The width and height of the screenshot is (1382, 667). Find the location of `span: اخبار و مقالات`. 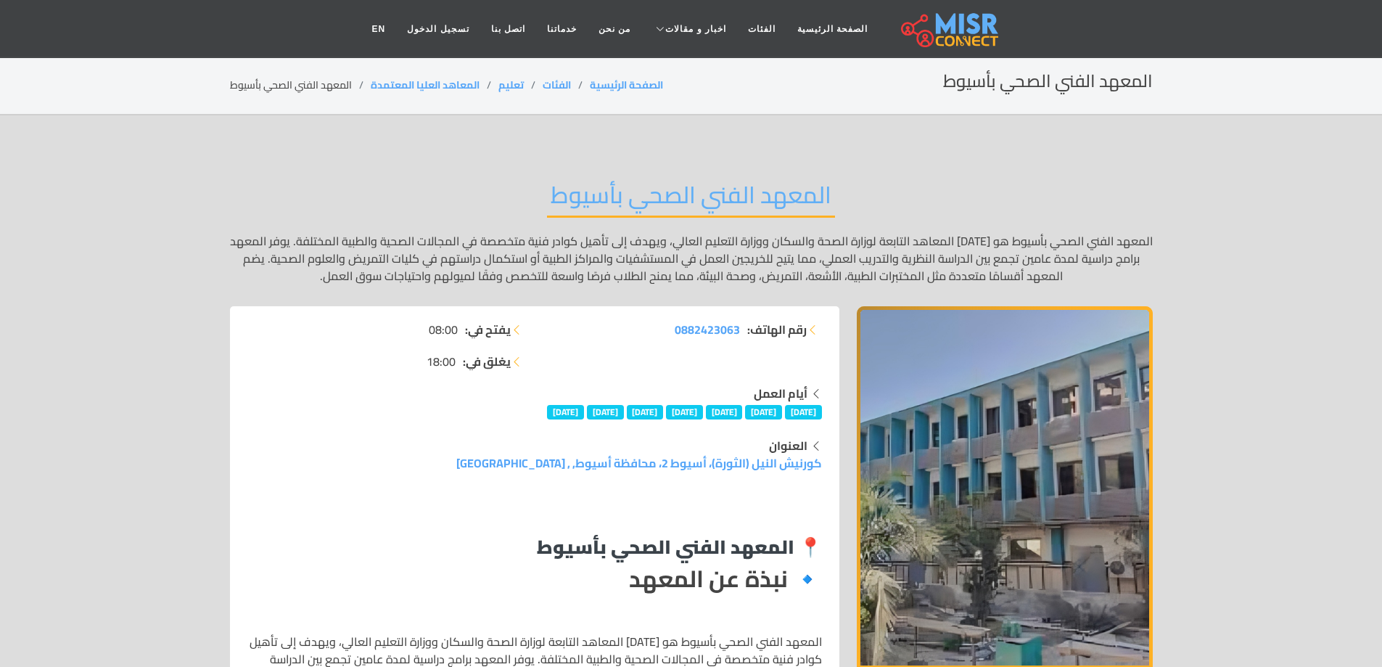

span: اخبار و مقالات is located at coordinates (696, 29).